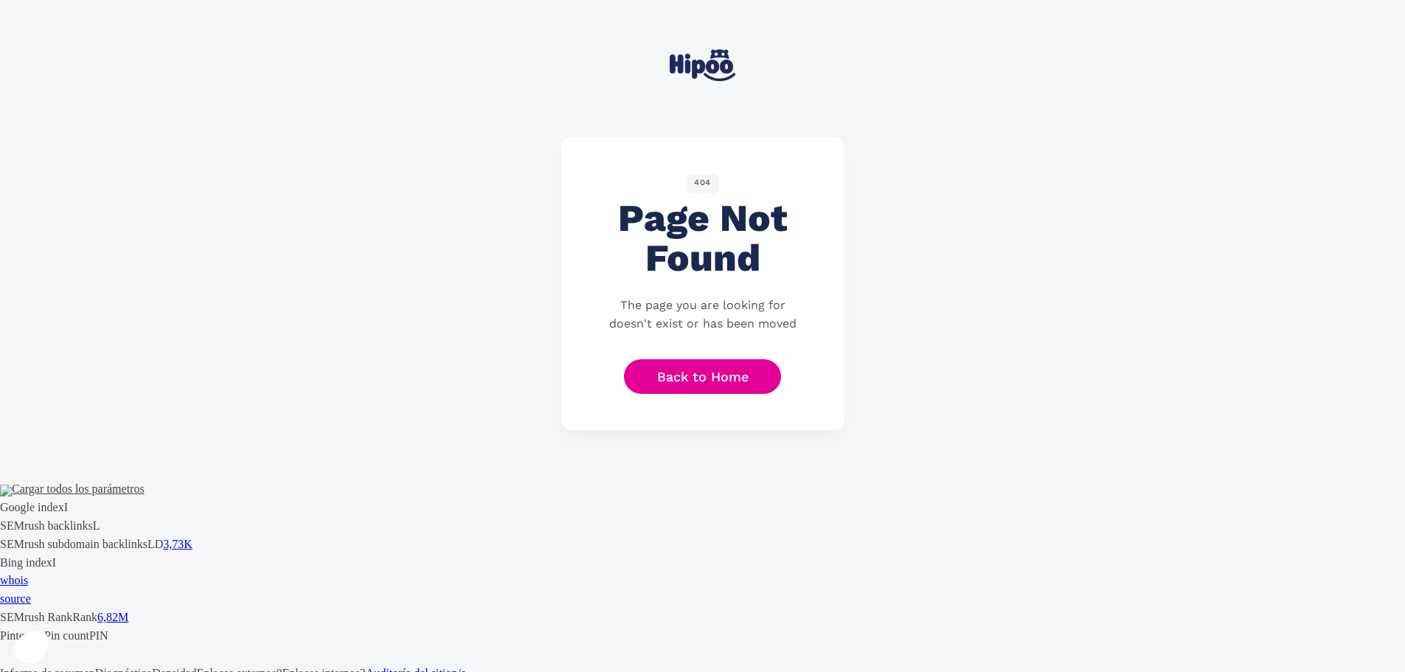 This screenshot has height=672, width=1405. What do you see at coordinates (113, 617) in the screenshot?
I see `a: 6,82M` at bounding box center [113, 617].